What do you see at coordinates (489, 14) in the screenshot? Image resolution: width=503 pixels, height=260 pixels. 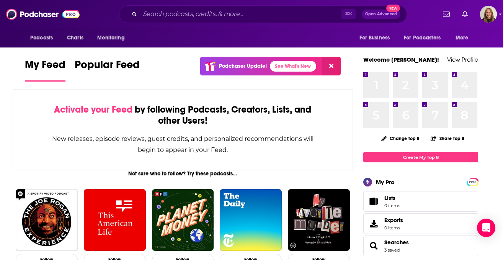 I see `span: Logged in as ewalper` at bounding box center [489, 14].